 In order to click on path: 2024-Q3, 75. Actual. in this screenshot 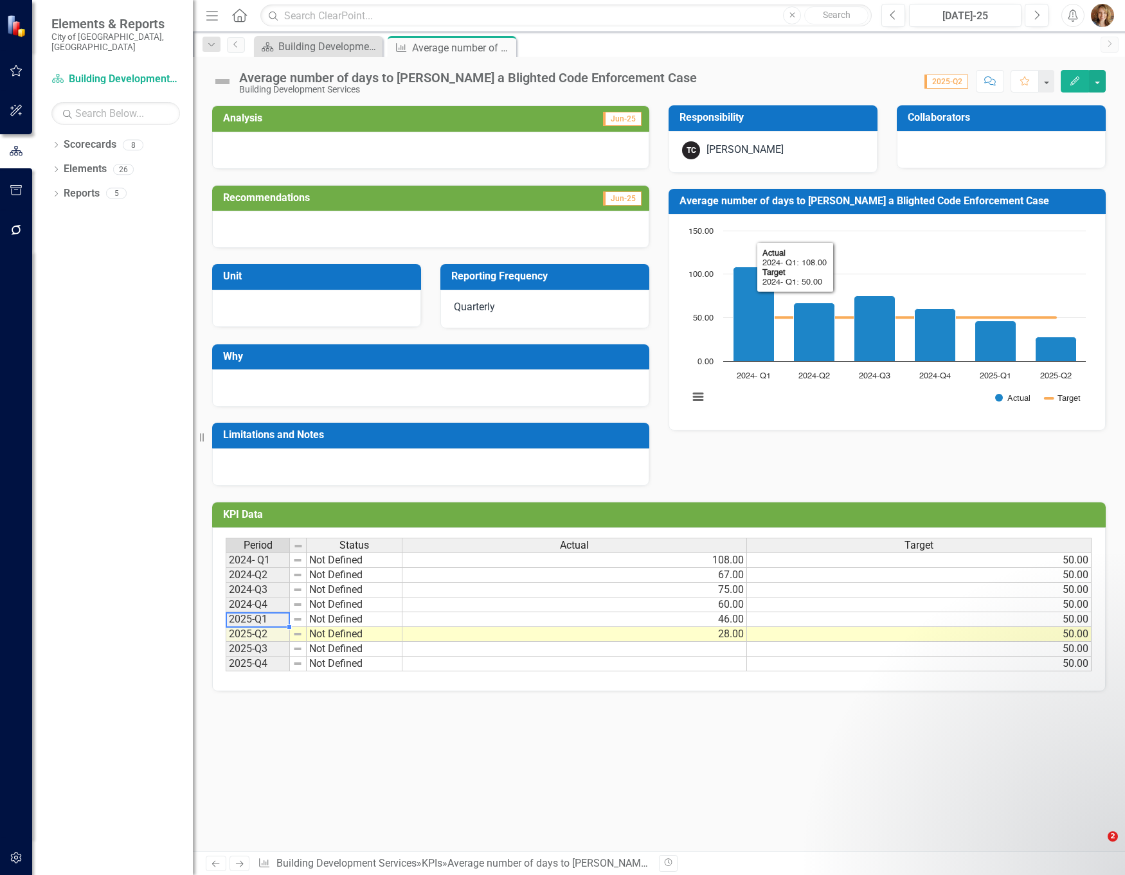, I will do `click(875, 329)`.